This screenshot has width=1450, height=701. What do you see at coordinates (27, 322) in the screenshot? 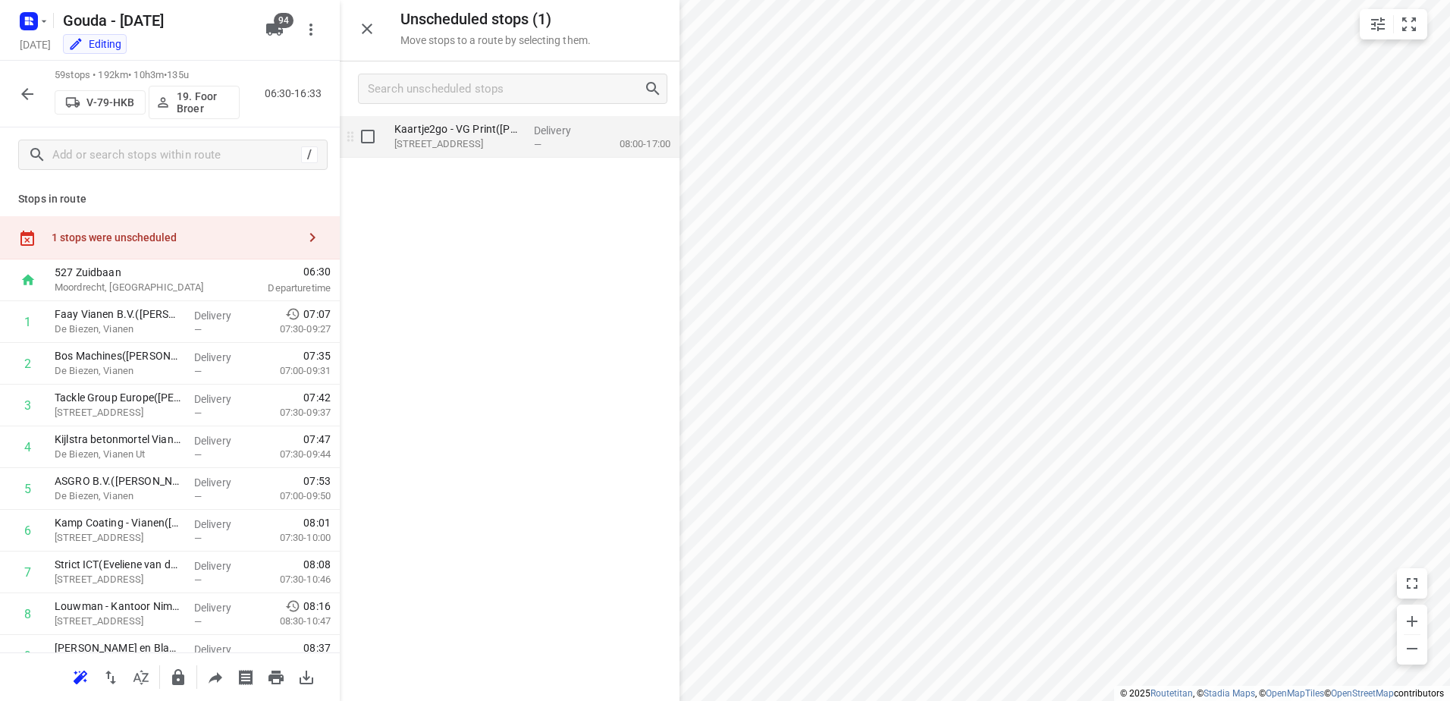
I see `div: 1` at bounding box center [27, 322].